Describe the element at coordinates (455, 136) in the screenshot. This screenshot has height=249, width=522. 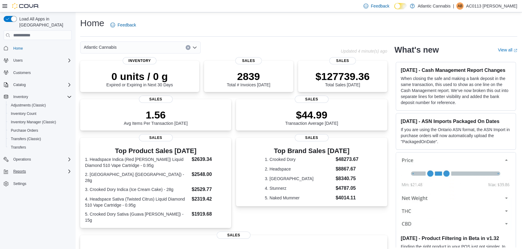
I see `p: If you are using the Ontario ASN format, the ASN Import in purchase orders will now automatically...` at that location.